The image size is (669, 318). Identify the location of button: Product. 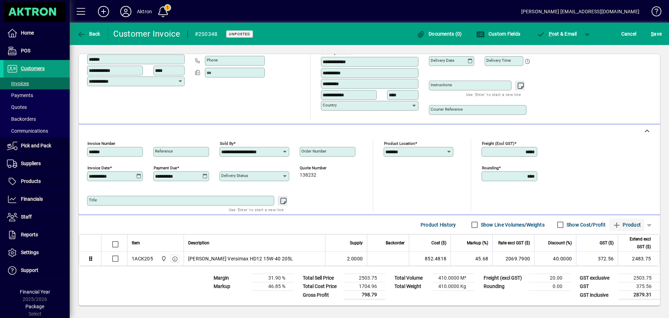
(627, 224).